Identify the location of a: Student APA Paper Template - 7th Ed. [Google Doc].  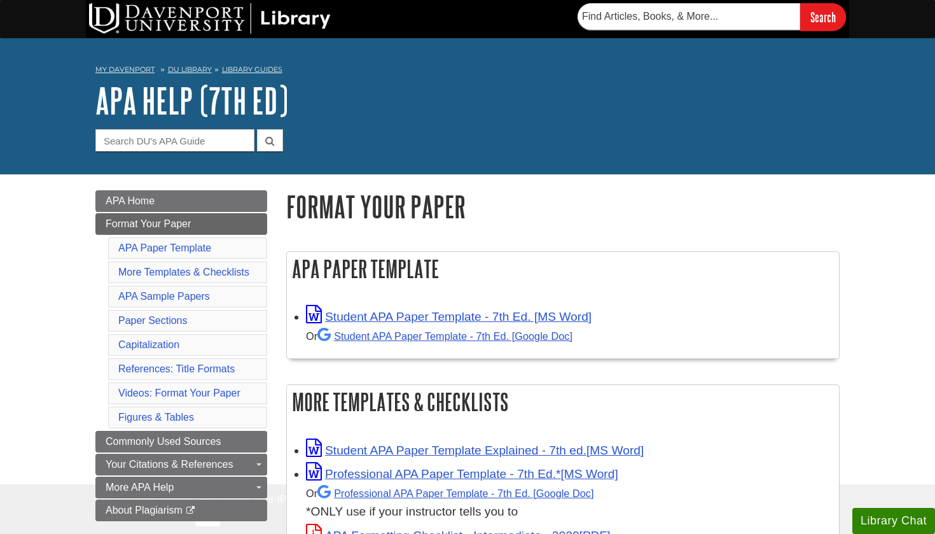
(445, 336).